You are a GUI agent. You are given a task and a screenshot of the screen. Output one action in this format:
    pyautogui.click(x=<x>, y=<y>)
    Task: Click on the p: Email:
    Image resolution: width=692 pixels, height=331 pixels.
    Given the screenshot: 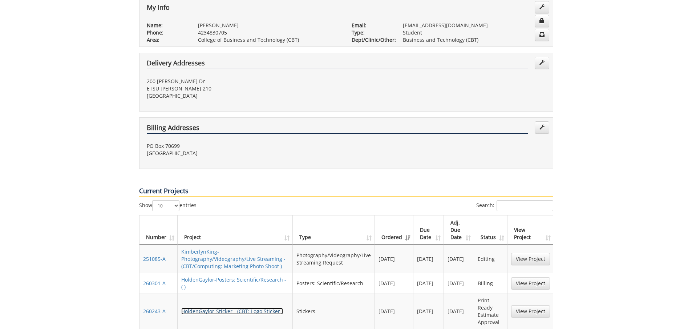 What is the action you would take?
    pyautogui.click(x=372, y=25)
    